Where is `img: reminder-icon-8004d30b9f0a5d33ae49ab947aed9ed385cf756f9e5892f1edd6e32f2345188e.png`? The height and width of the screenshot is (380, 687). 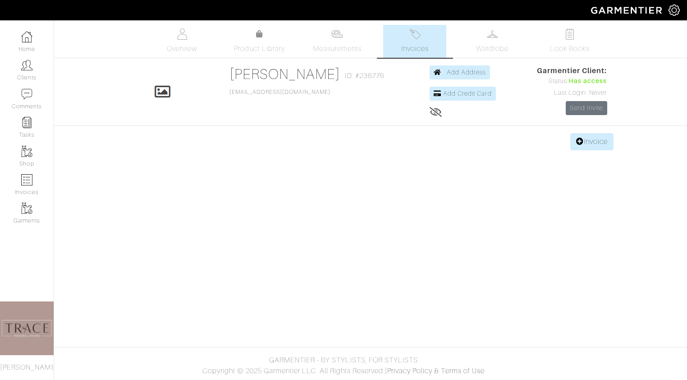
img: reminder-icon-8004d30b9f0a5d33ae49ab947aed9ed385cf756f9e5892f1edd6e32f2345188e.png is located at coordinates (27, 122).